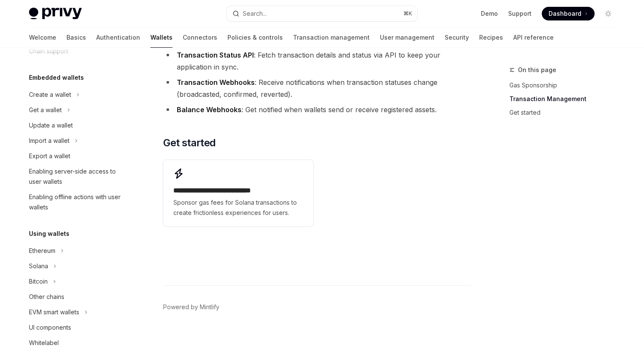 Image resolution: width=644 pixels, height=351 pixels. I want to click on a: Authentication, so click(118, 37).